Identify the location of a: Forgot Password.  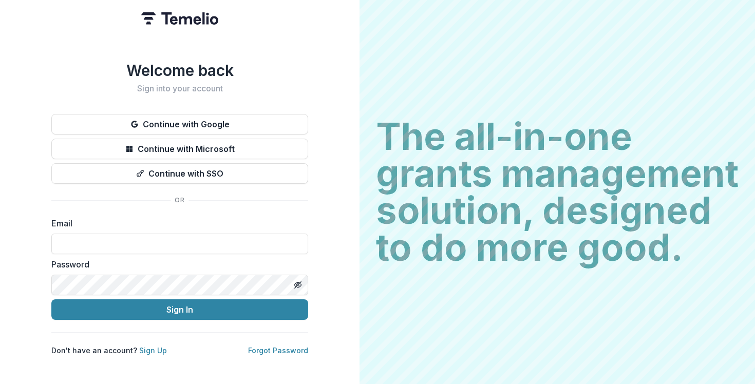
(278, 350).